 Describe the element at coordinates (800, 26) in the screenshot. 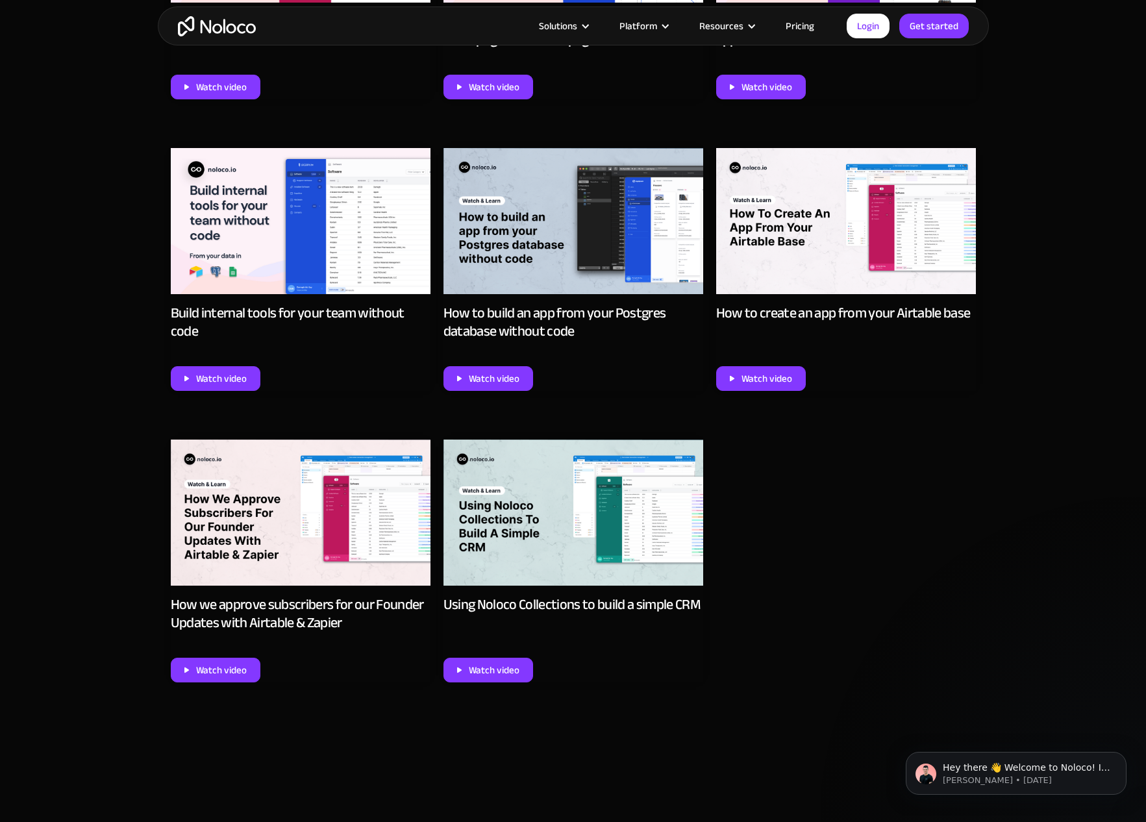

I see `a: Pricing` at that location.